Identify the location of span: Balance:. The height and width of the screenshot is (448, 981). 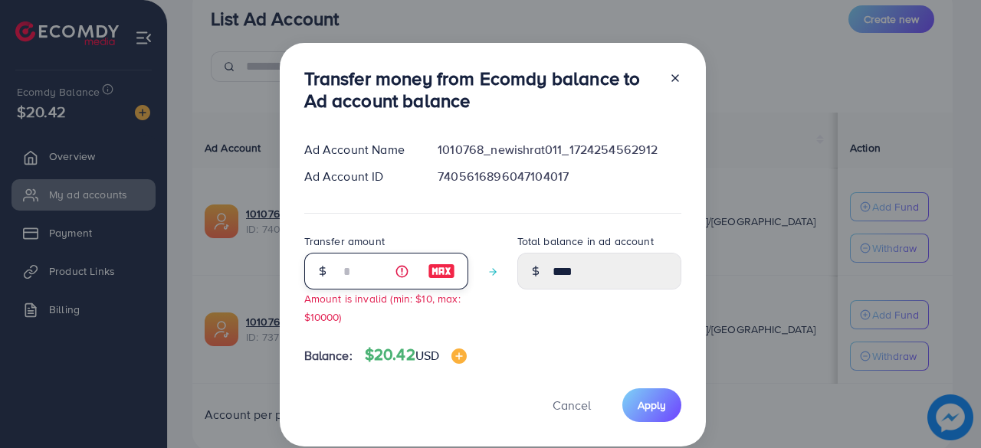
(328, 356).